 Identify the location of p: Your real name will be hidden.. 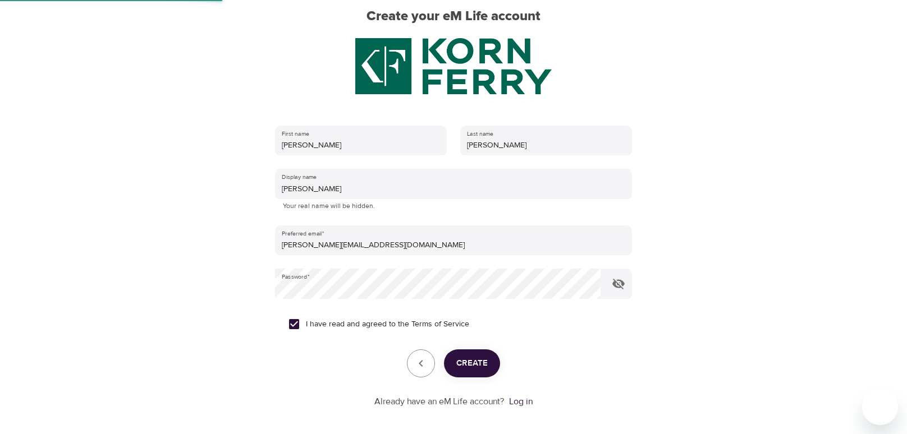
(453, 206).